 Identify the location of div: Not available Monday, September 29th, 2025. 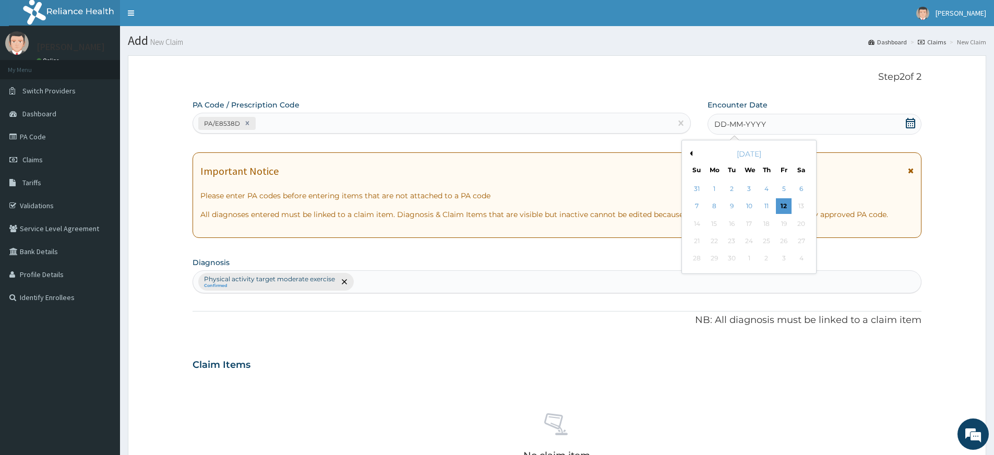
(714, 259).